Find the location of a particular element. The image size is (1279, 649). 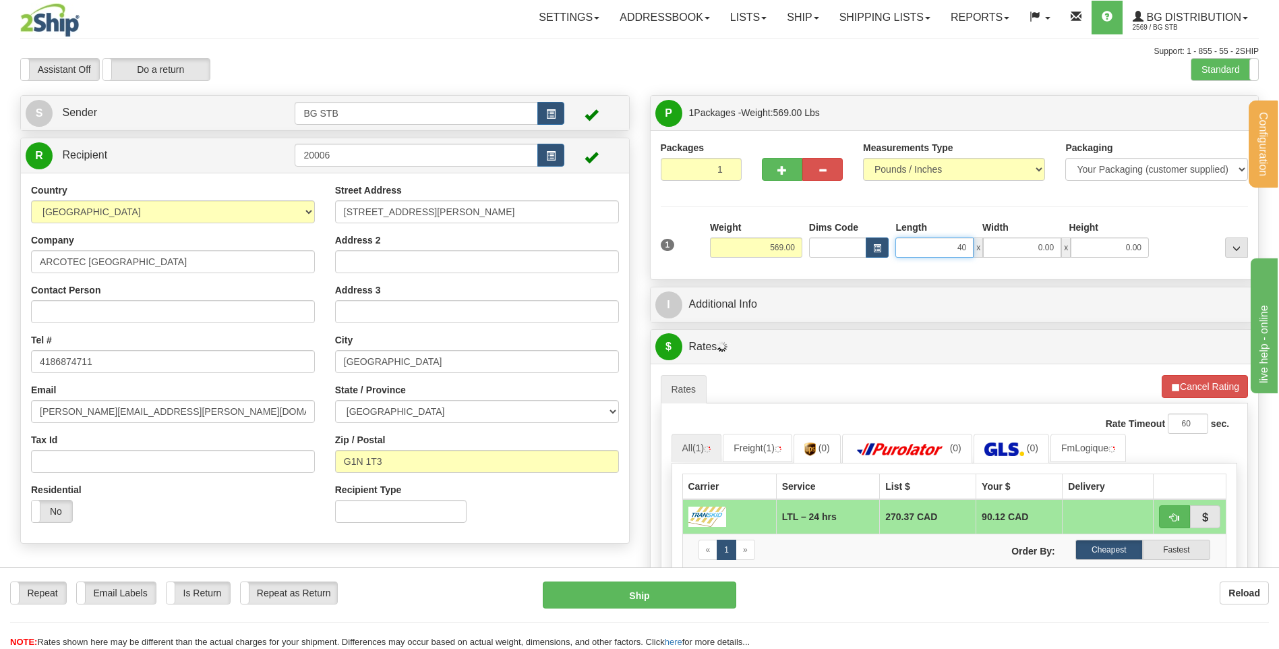

a: Reports is located at coordinates (980, 18).